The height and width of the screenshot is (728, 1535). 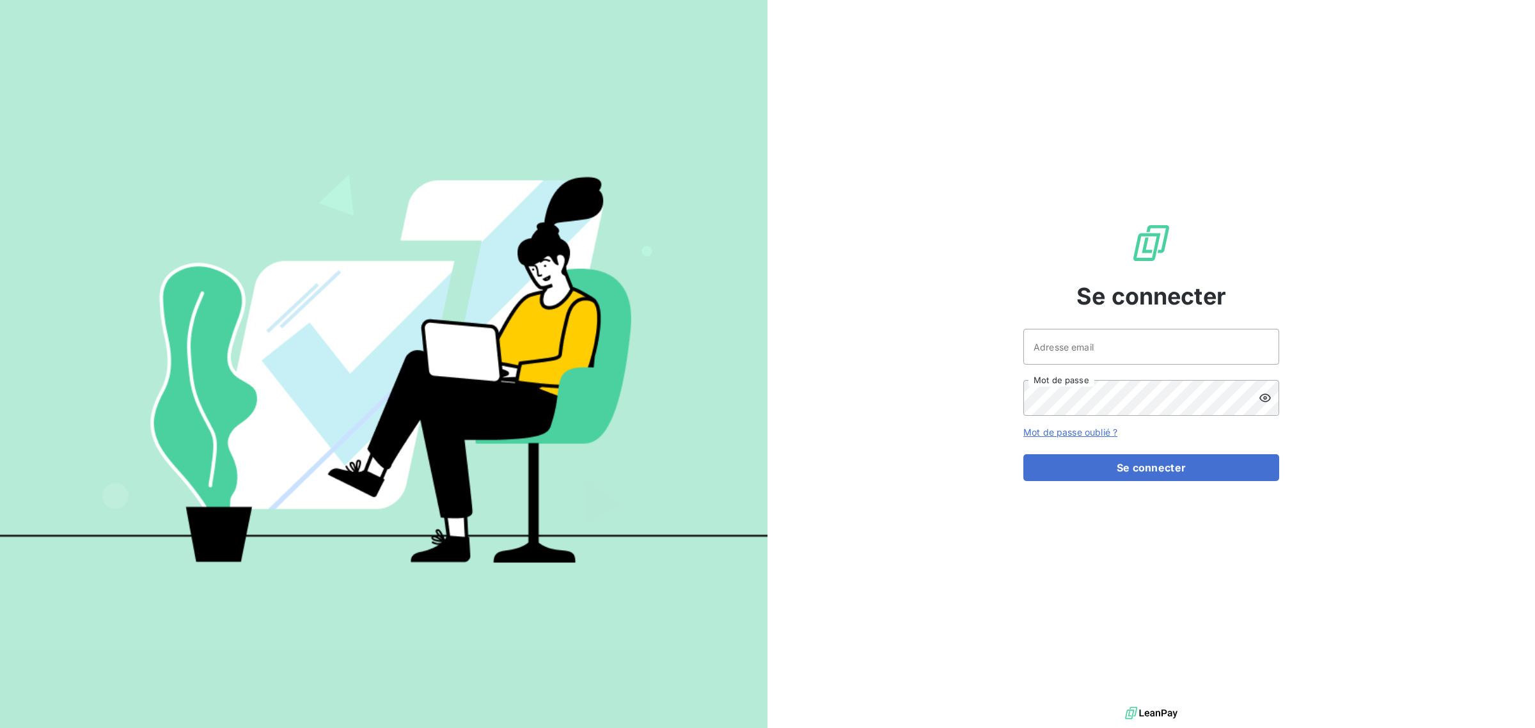 What do you see at coordinates (1151, 347) in the screenshot?
I see `input: placeholder` at bounding box center [1151, 347].